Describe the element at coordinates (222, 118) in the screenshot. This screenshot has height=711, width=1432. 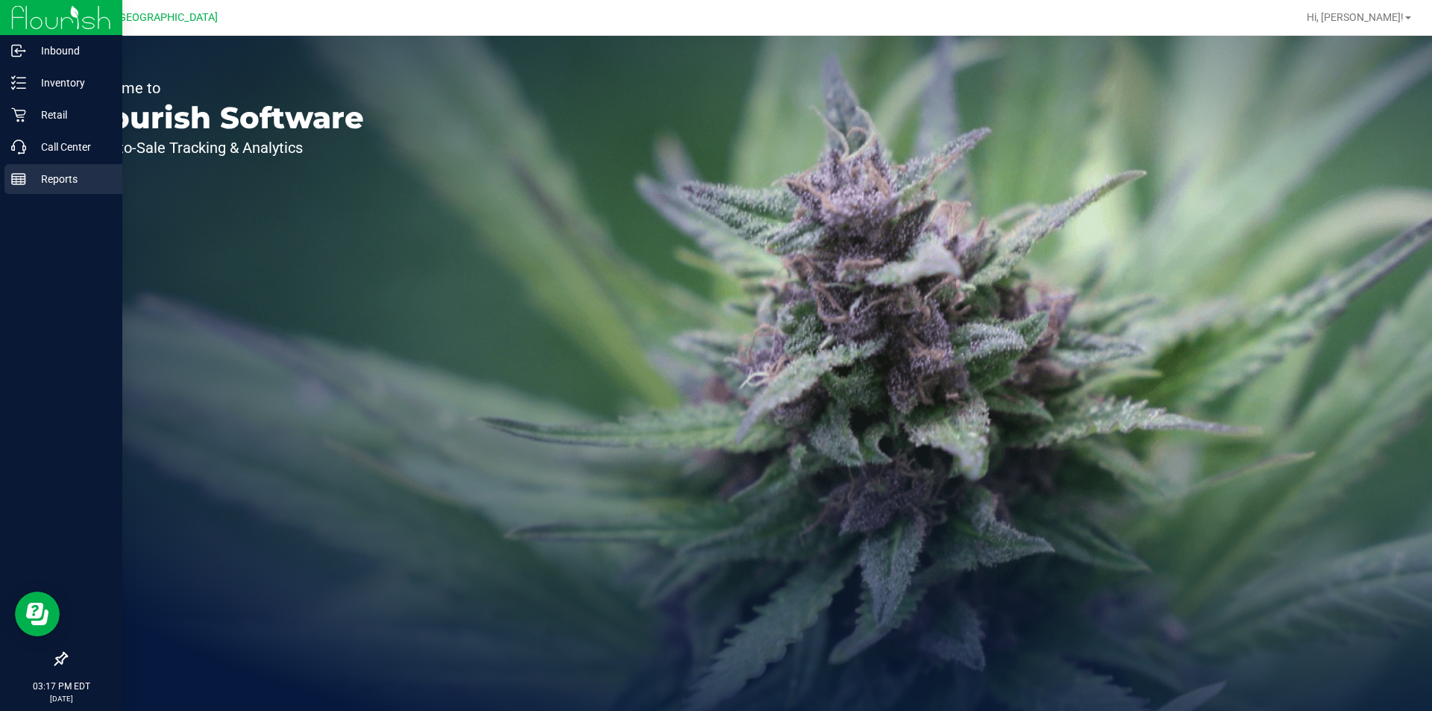
I see `p: Flourish Software` at that location.